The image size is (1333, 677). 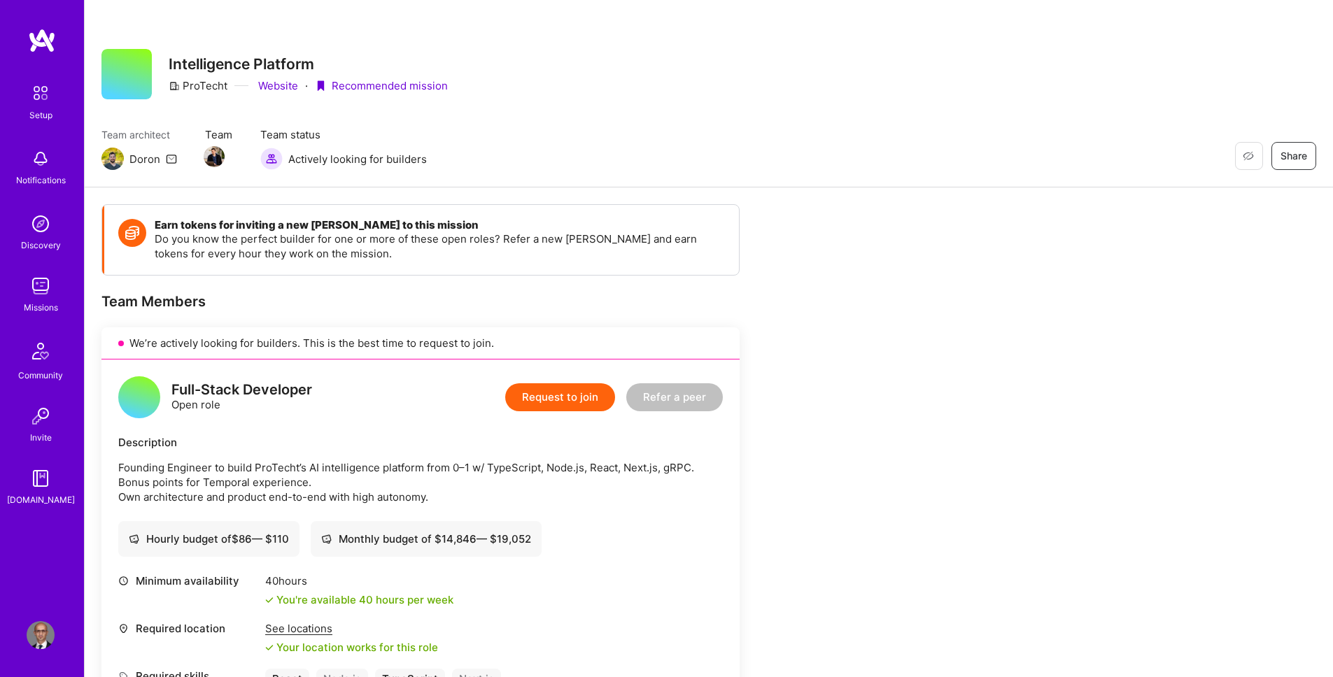 I want to click on div: Notifications, so click(x=41, y=180).